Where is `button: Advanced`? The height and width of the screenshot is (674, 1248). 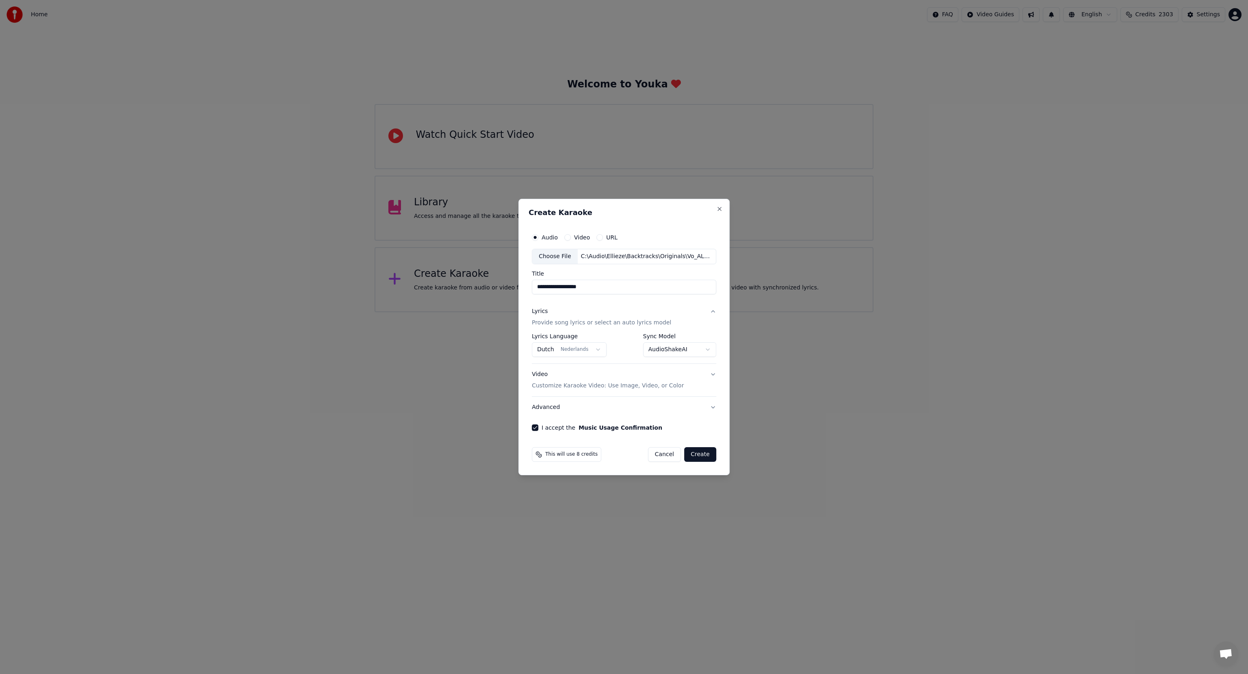
button: Advanced is located at coordinates (624, 407).